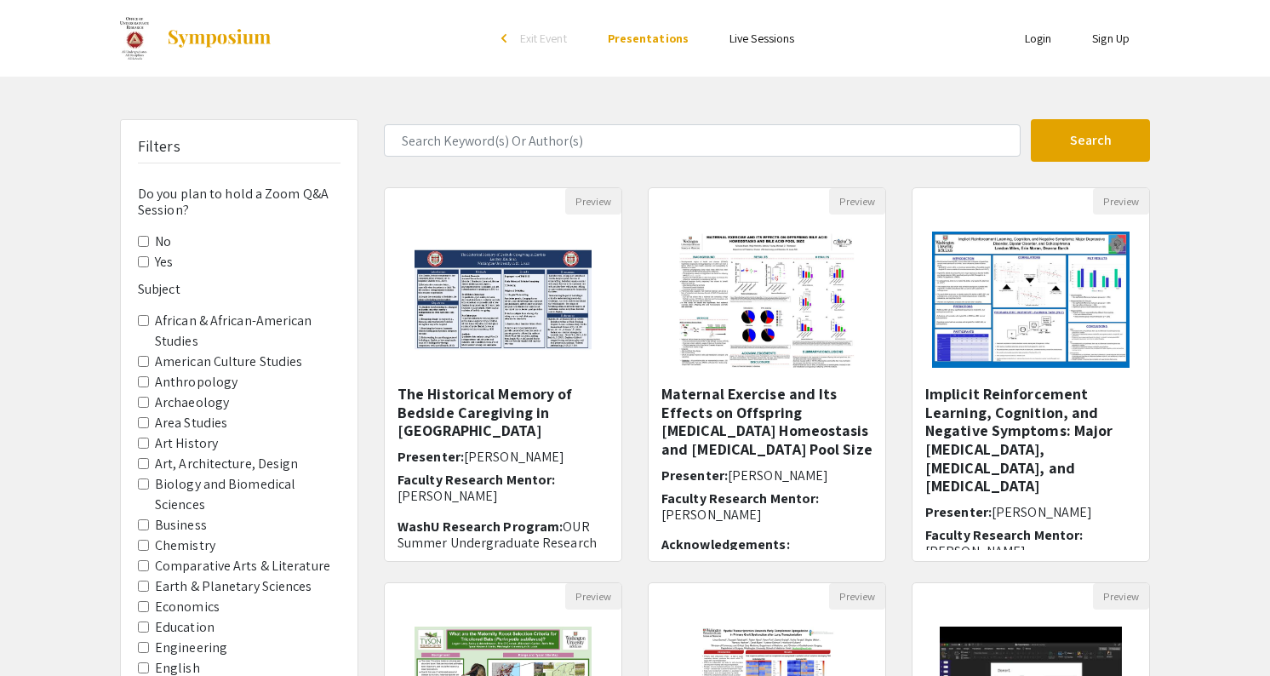 The image size is (1270, 676). Describe the element at coordinates (196, 382) in the screenshot. I see `label: Anthropology` at that location.